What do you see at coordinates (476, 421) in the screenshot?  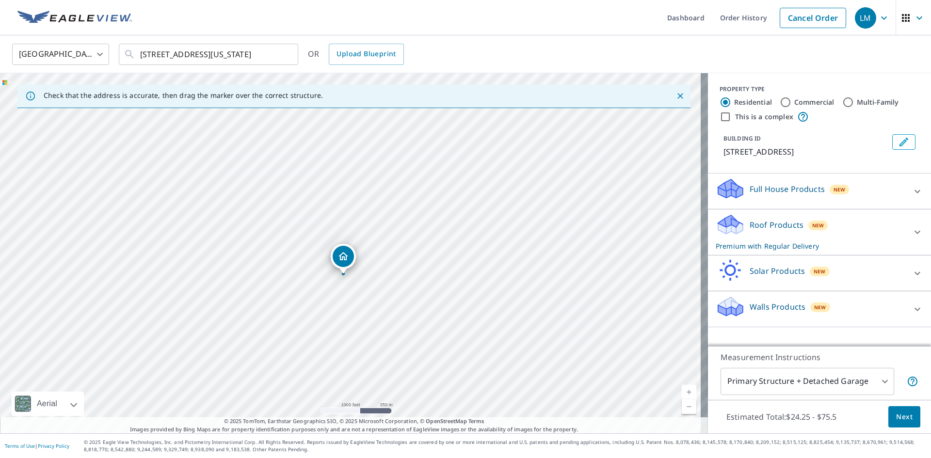 I see `a: Terms` at bounding box center [476, 421].